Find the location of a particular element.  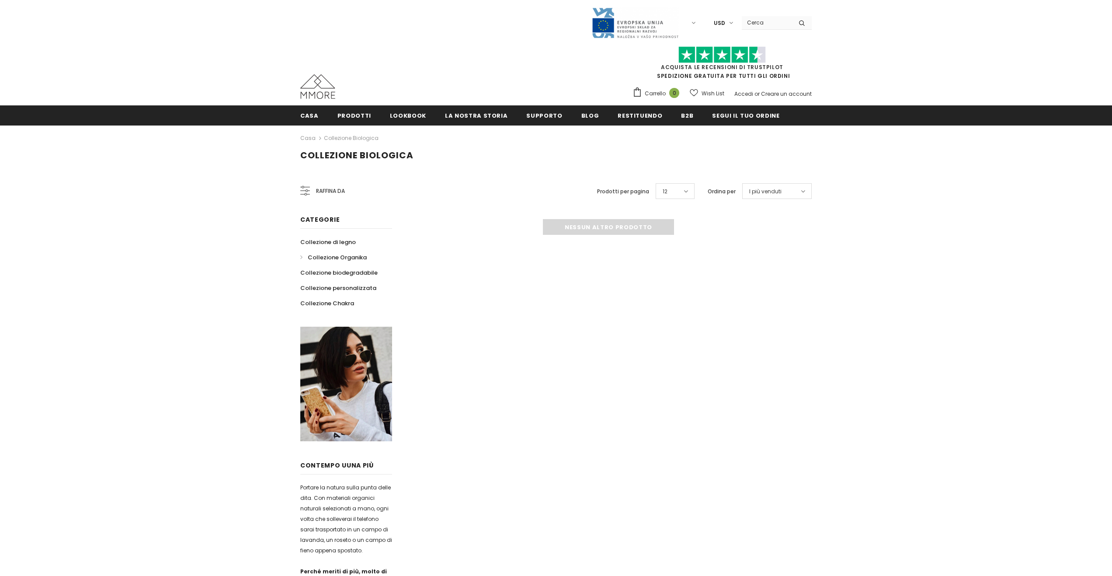

span: SPEDIZIONE GRATUITA PER TUTTI GLI ORDINI is located at coordinates (722, 65).